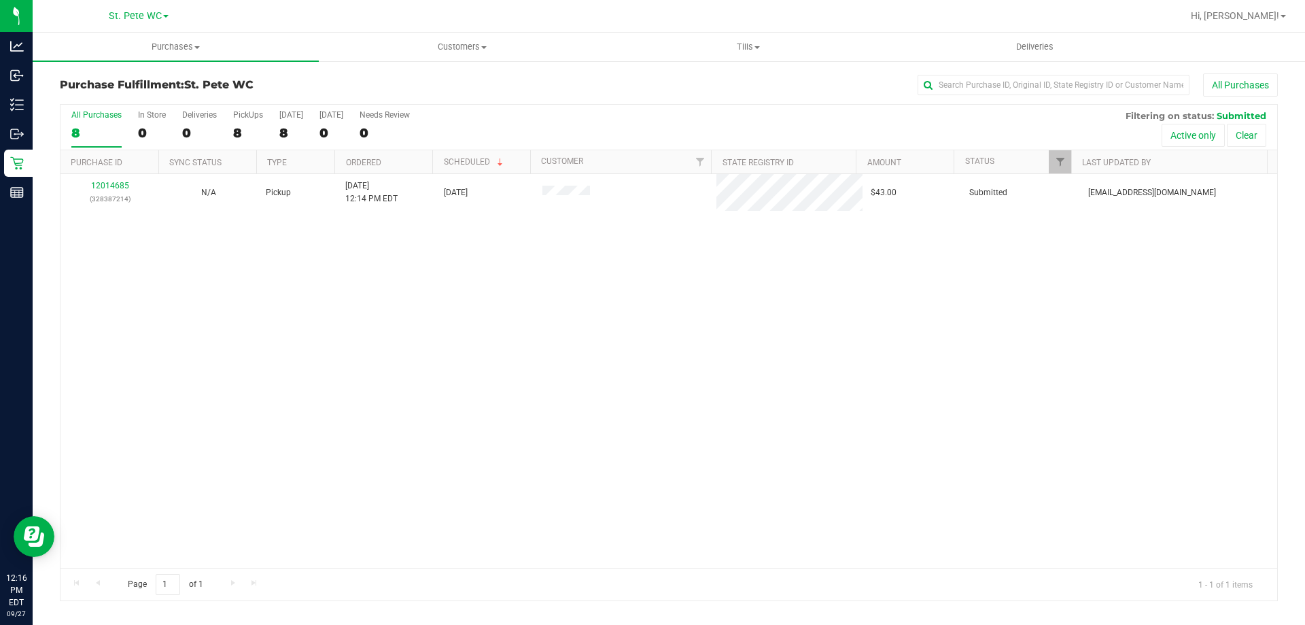 The image size is (1305, 625). Describe the element at coordinates (16, 613) in the screenshot. I see `p: 09/27` at that location.